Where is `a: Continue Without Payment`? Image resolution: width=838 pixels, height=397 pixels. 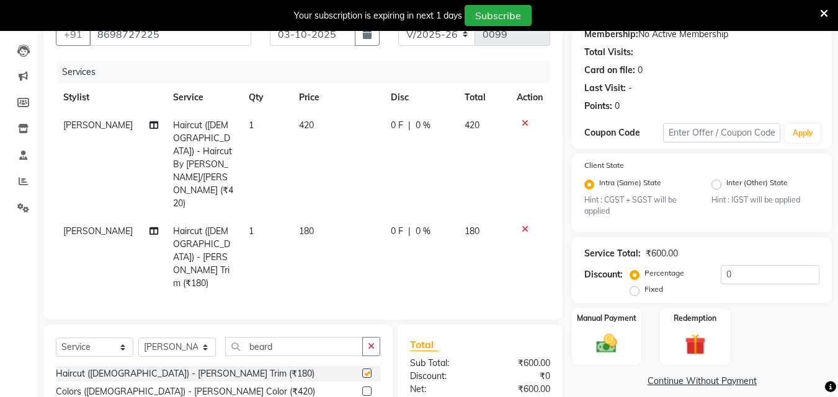 a: Continue Without Payment is located at coordinates (701, 381).